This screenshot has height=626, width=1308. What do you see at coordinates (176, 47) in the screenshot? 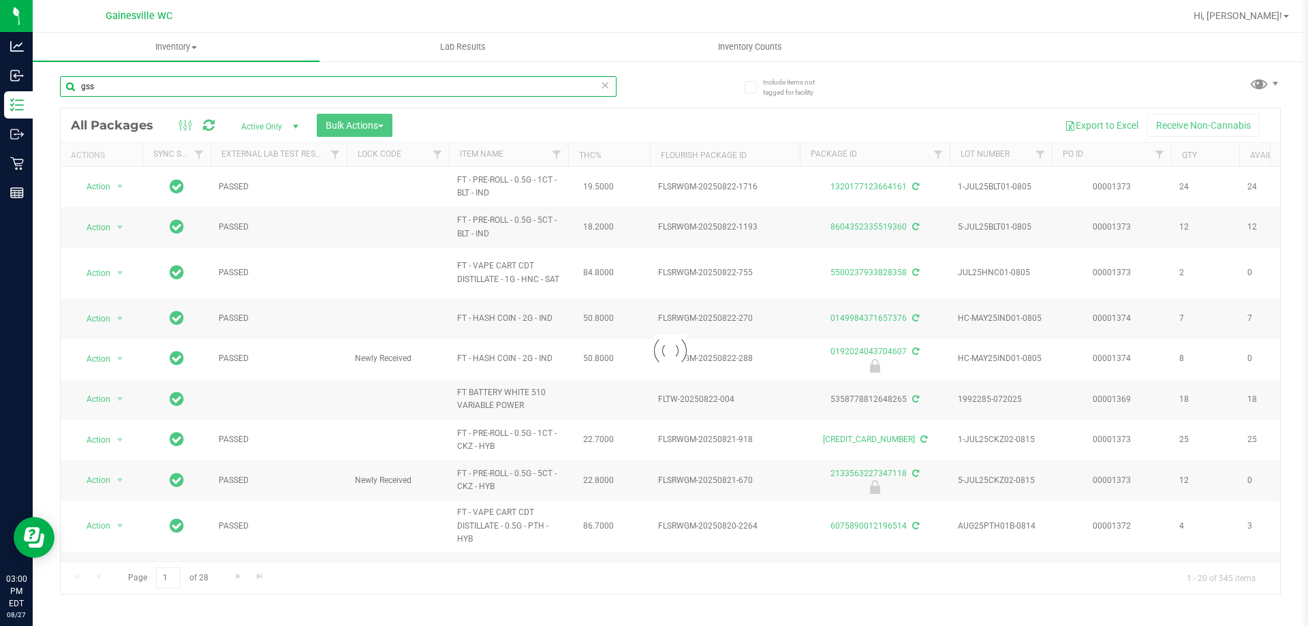
I see `span: Inventory` at bounding box center [176, 47].